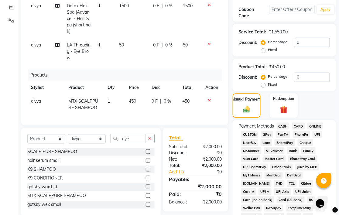 Image resolution: width=339 pixels, height=215 pixels. Describe the element at coordinates (283, 192) in the screenshot. I see `span: UPI Axis` at that location.